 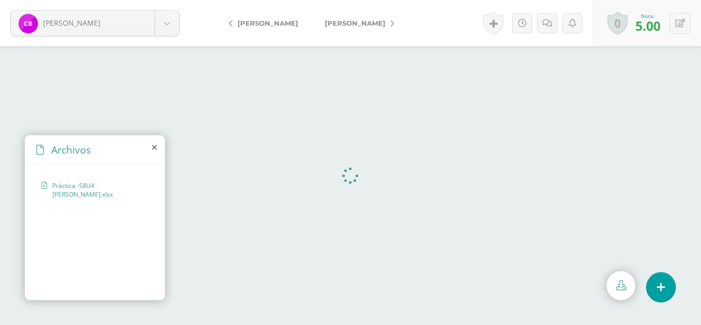 What do you see at coordinates (71, 149) in the screenshot?
I see `span: Archivos` at bounding box center [71, 149].